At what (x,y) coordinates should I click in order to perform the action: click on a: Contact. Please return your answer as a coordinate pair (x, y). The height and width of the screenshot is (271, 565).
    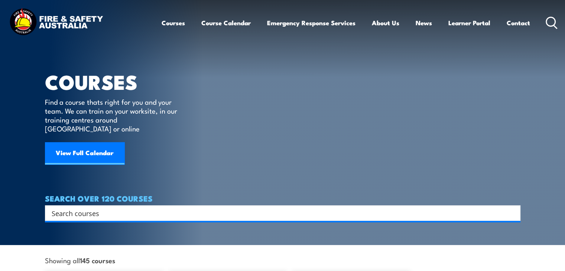
    Looking at the image, I should click on (518, 23).